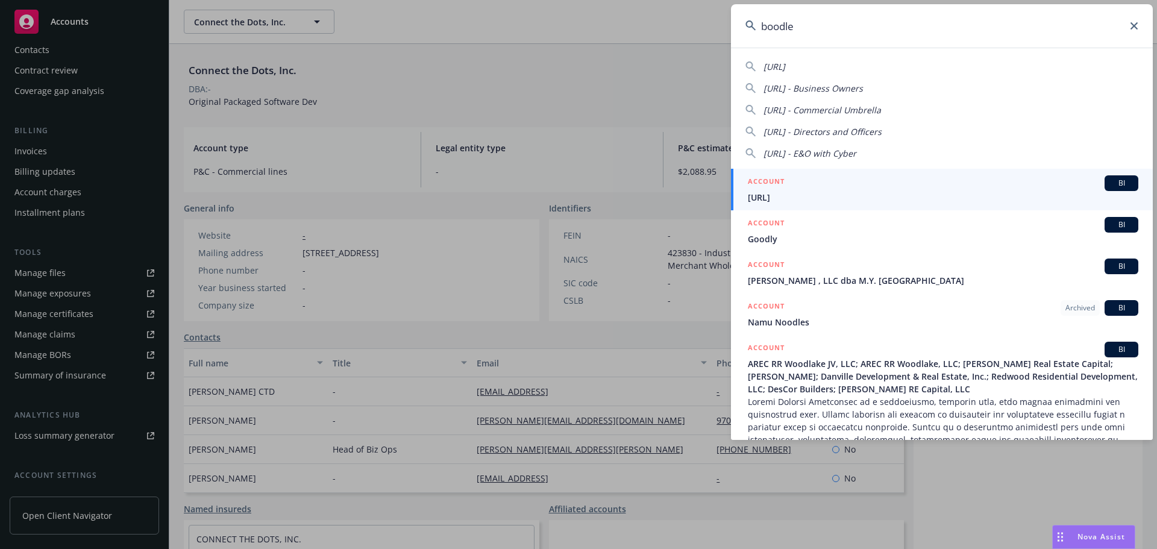  I want to click on div: Drag to move, so click(1060, 537).